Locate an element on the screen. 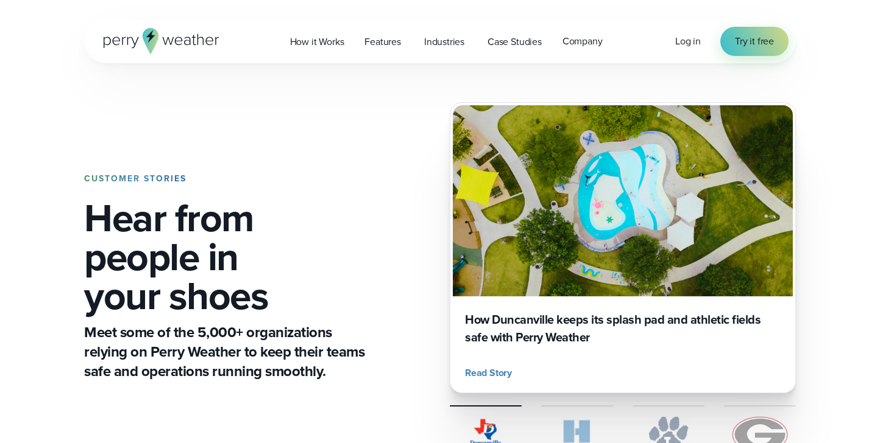  a: Log in is located at coordinates (688, 41).